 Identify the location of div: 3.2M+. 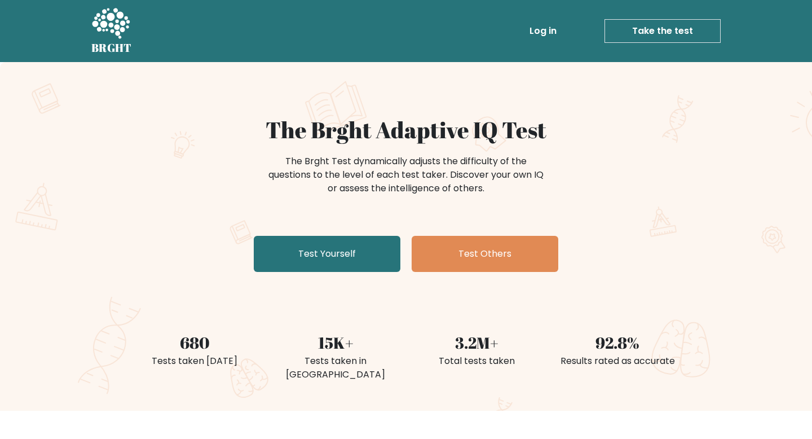
(476, 342).